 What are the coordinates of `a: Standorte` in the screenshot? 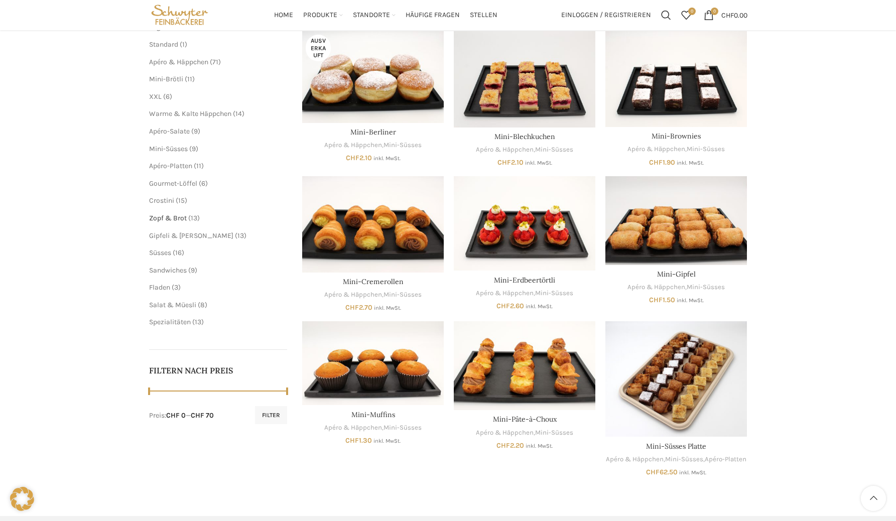 It's located at (374, 15).